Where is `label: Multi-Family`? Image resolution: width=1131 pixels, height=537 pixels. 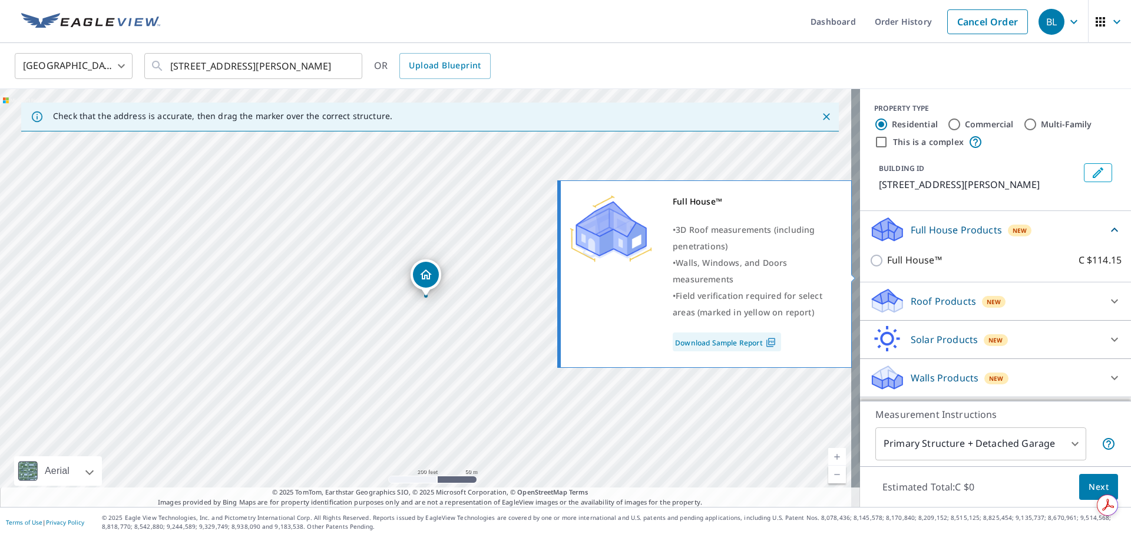 label: Multi-Family is located at coordinates (1066, 124).